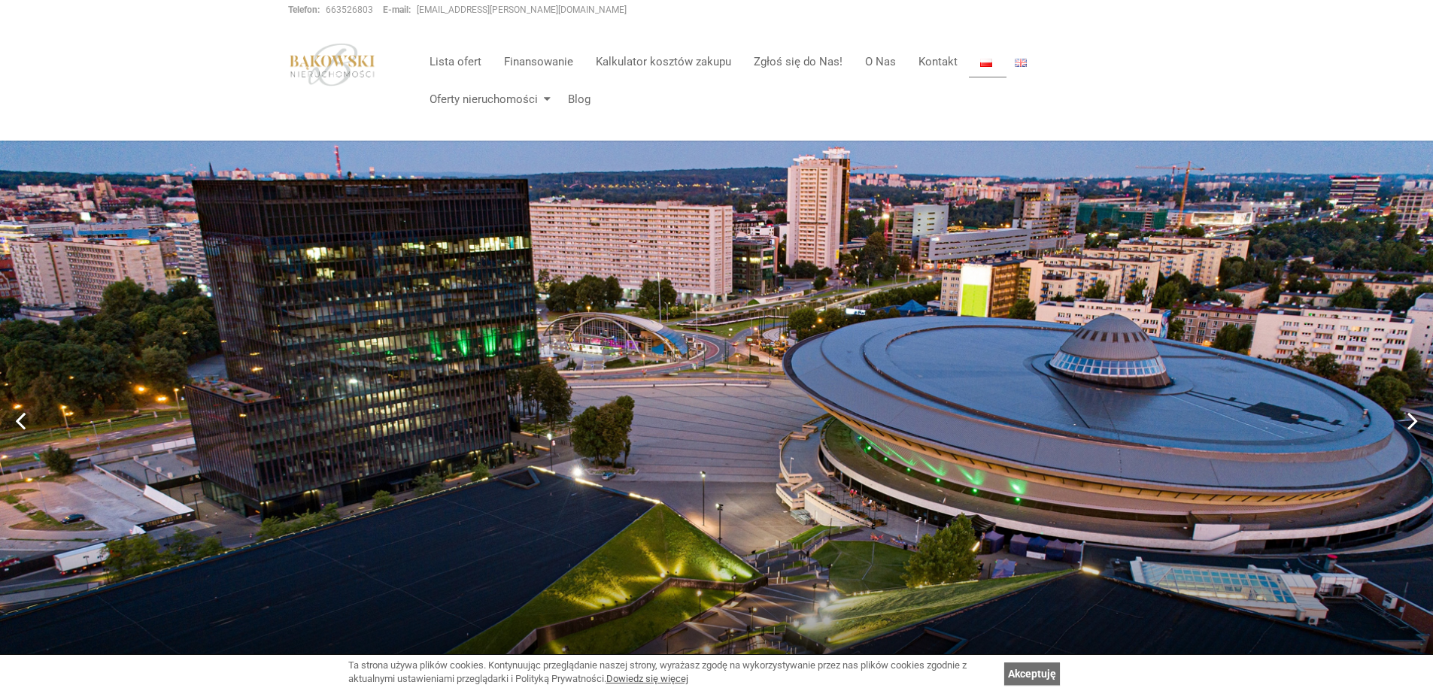 The width and height of the screenshot is (1433, 691). I want to click on a: Zgłoś się do Nas!, so click(798, 62).